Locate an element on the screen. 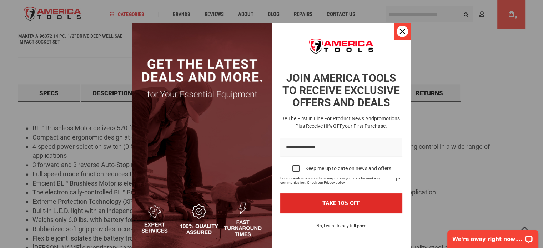  span: For more information on how we process your data for marketing communication. Check our Privacy p... is located at coordinates (337, 180).